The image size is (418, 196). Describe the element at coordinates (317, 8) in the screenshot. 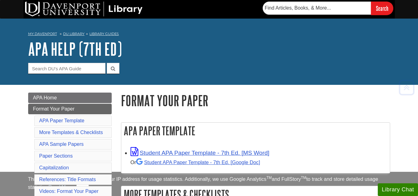

I see `input: Find Articles, Books, & More...` at that location.